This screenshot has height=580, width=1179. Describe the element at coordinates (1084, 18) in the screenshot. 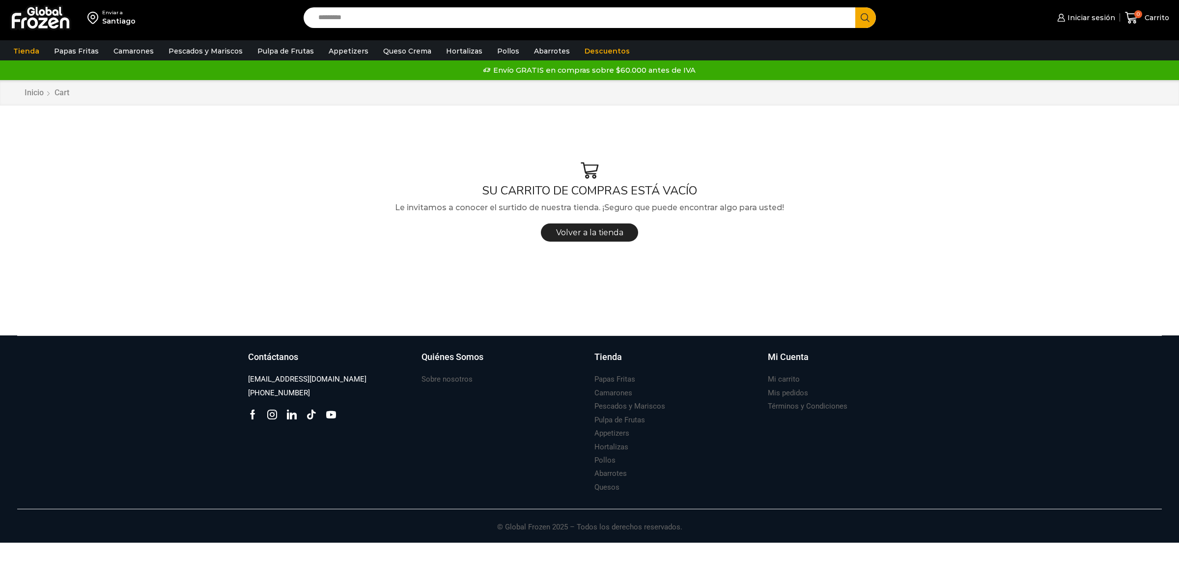

I see `a: Iniciar sesión` at that location.